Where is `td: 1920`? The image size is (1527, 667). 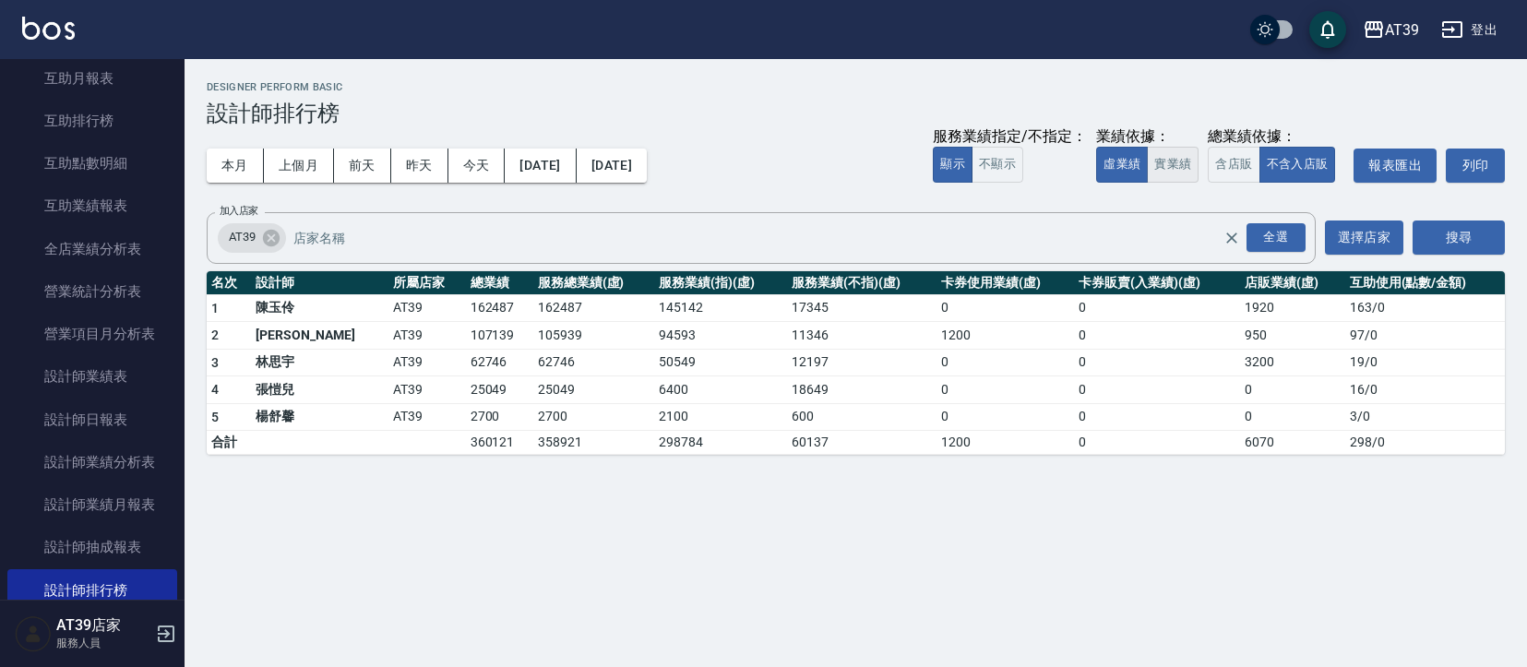
td: 1920 is located at coordinates (1293, 308).